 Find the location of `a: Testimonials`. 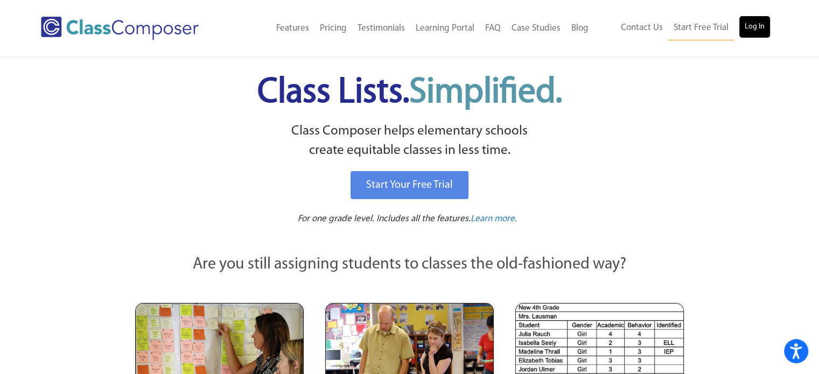

a: Testimonials is located at coordinates (381, 29).